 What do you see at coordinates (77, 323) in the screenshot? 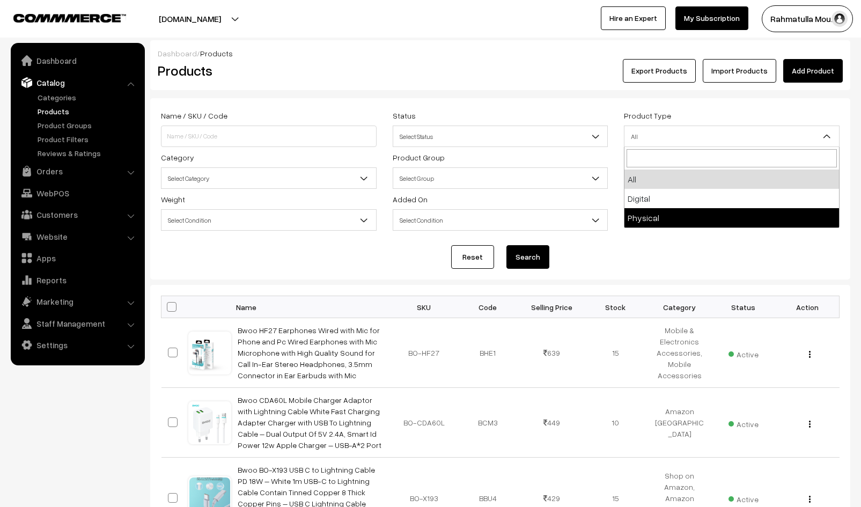
I see `a: Staff Management` at bounding box center [77, 323].